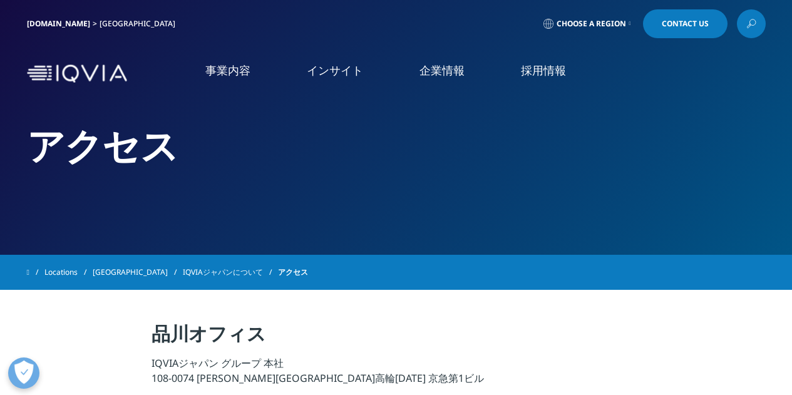 This screenshot has width=792, height=395. Describe the element at coordinates (591, 24) in the screenshot. I see `span: Choose a Region` at that location.